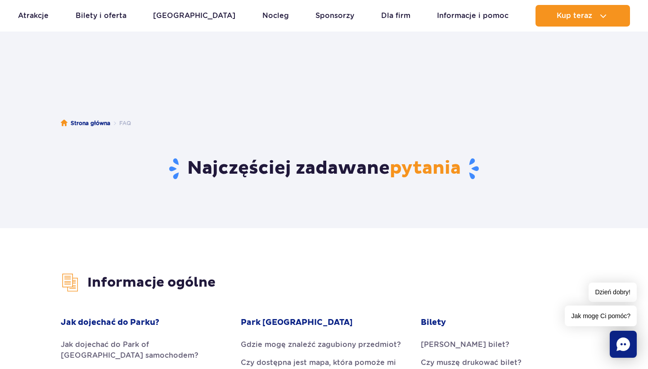 The image size is (648, 369). What do you see at coordinates (425, 168) in the screenshot?
I see `span: pytania` at bounding box center [425, 168].